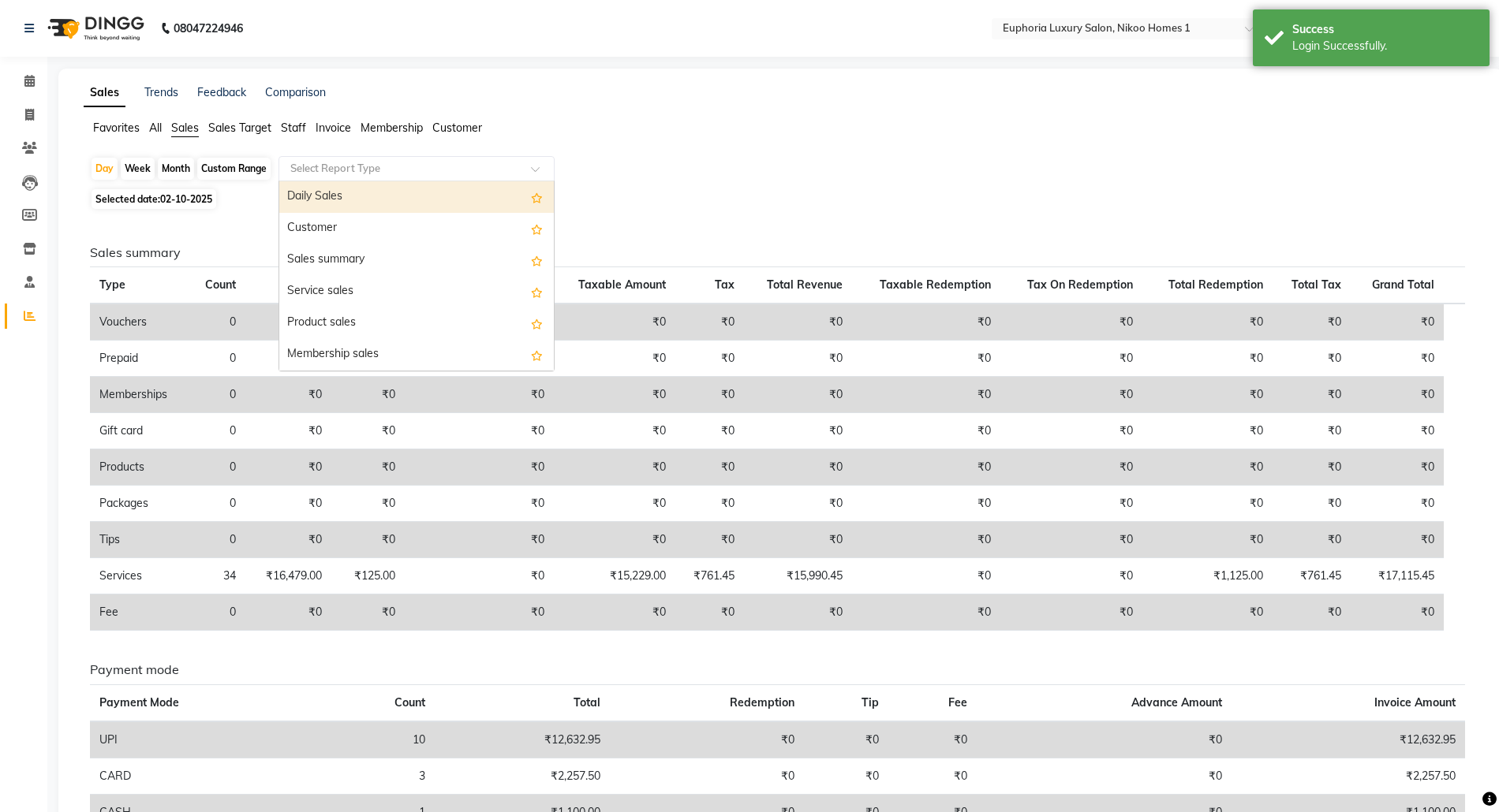  I want to click on span: Total Revenue, so click(804, 284).